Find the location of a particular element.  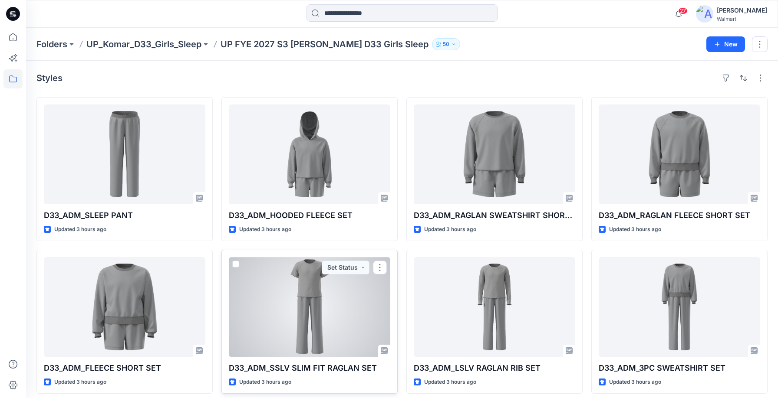

a: D33_ADM_LSLV RAGLAN RIB SET is located at coordinates (494, 307).